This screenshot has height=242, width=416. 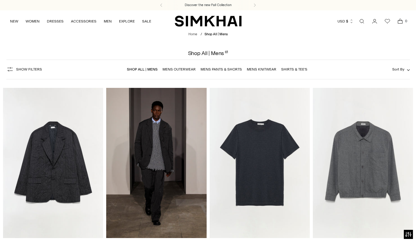 What do you see at coordinates (55, 21) in the screenshot?
I see `a: DRESSES` at bounding box center [55, 21].